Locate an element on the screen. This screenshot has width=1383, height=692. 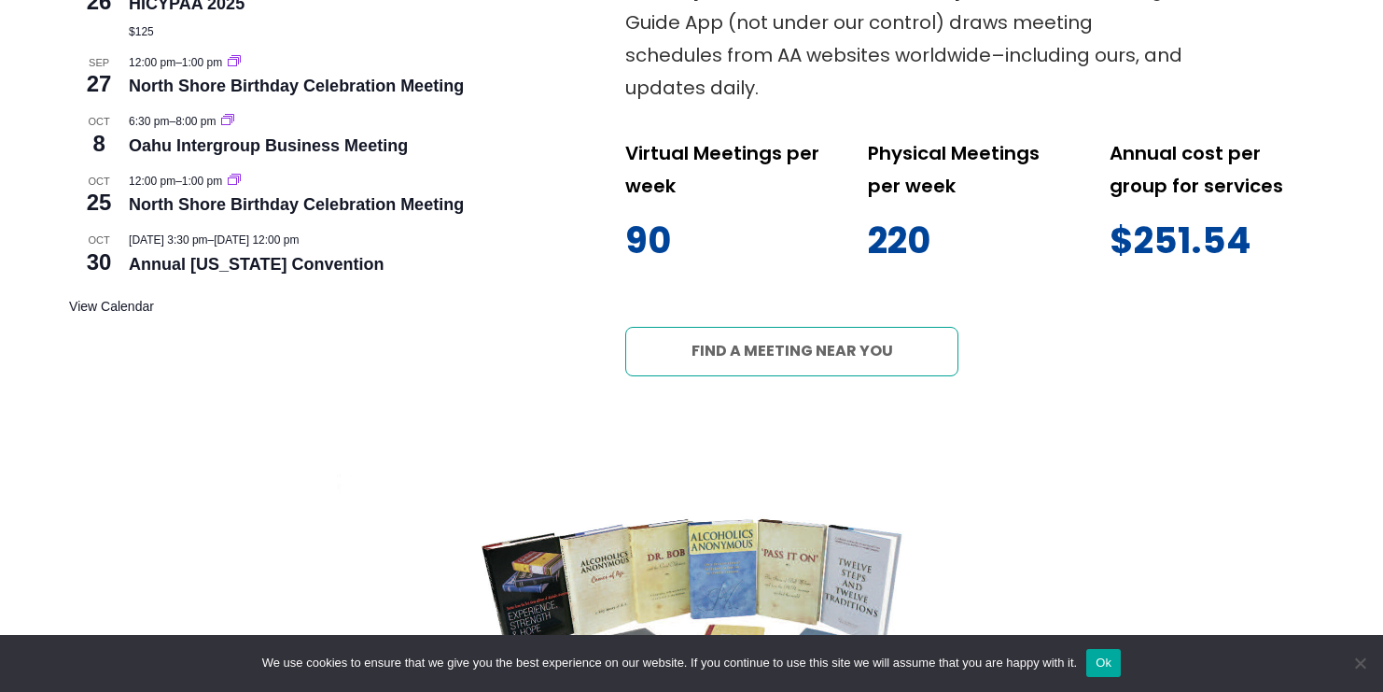
span: 8 is located at coordinates (99, 144).